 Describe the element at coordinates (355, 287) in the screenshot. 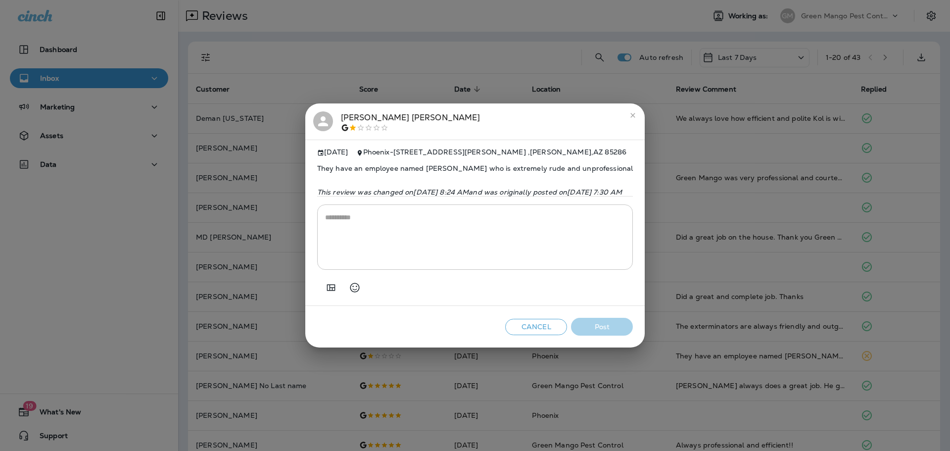

I see `button: Select an emoji` at that location.